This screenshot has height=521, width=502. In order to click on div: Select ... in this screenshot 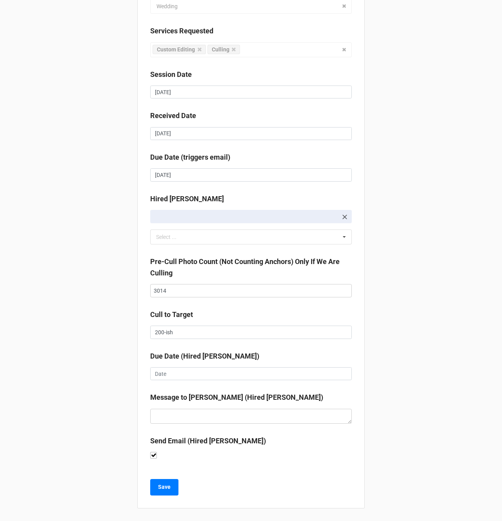, I will do `click(171, 237)`.